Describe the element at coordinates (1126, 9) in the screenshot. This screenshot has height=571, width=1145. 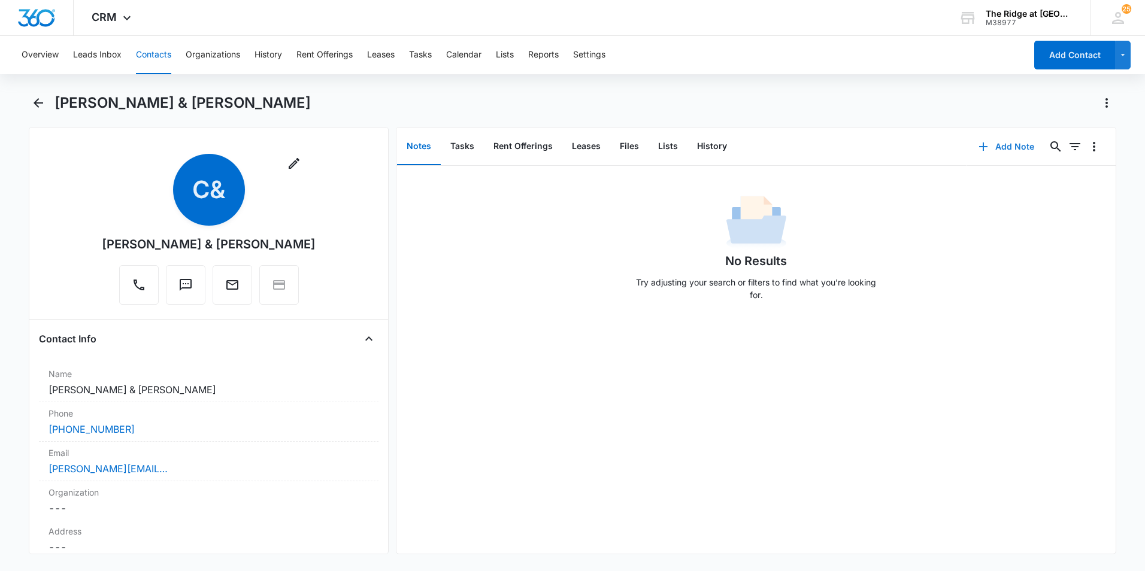
I see `span: 25` at that location.